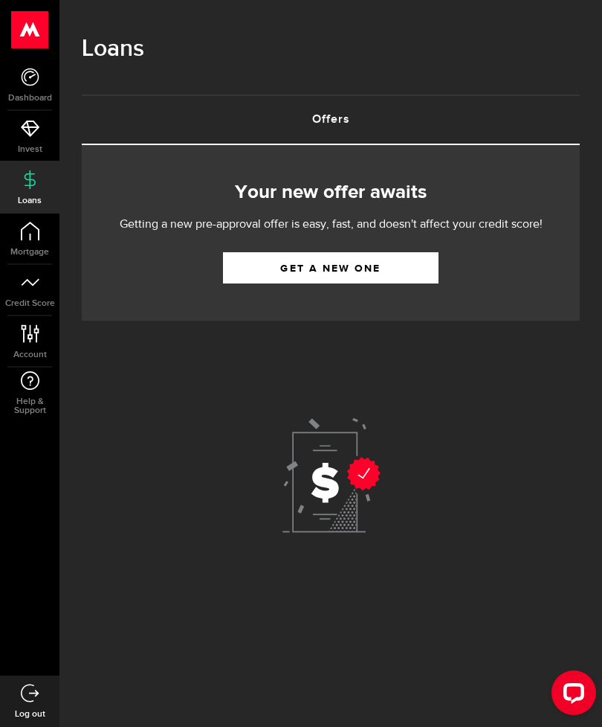  What do you see at coordinates (331, 49) in the screenshot?
I see `h1: Loans` at bounding box center [331, 49].